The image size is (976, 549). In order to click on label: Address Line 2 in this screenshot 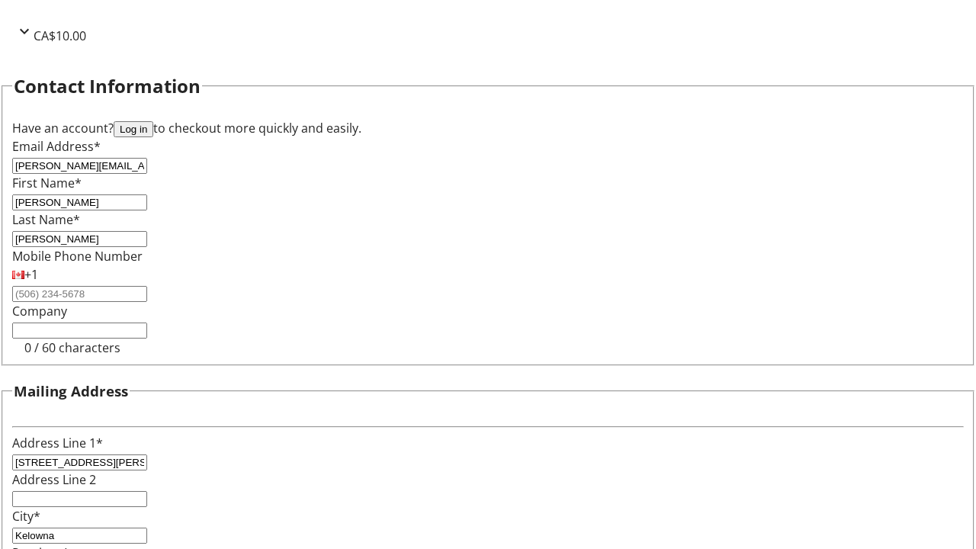, I will do `click(54, 479)`.